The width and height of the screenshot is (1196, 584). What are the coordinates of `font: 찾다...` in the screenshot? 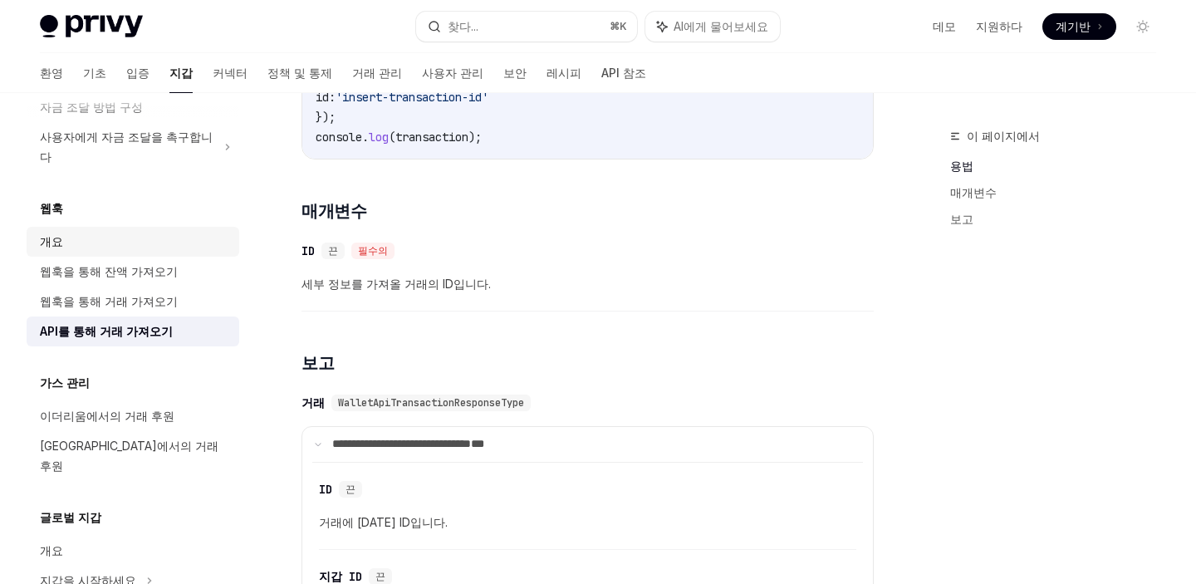 It's located at (463, 26).